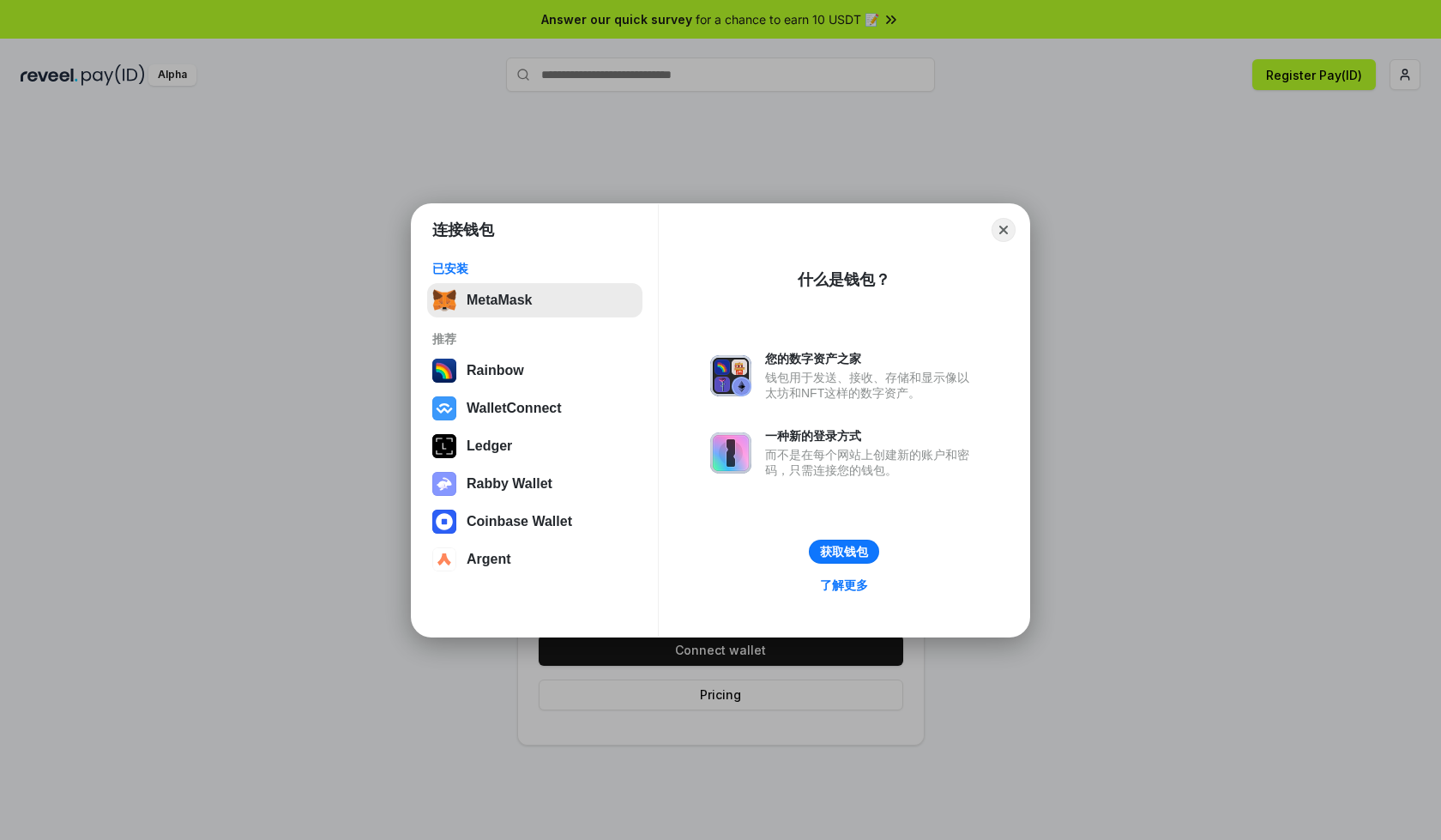 This screenshot has height=840, width=1441. What do you see at coordinates (534, 339) in the screenshot?
I see `div: 推荐` at bounding box center [534, 339].